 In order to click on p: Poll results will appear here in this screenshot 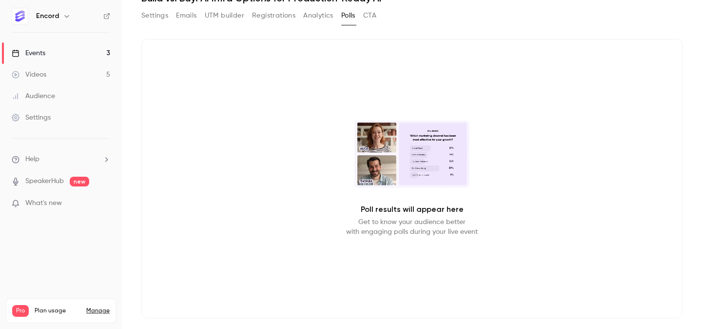, I will do `click(412, 209)`.